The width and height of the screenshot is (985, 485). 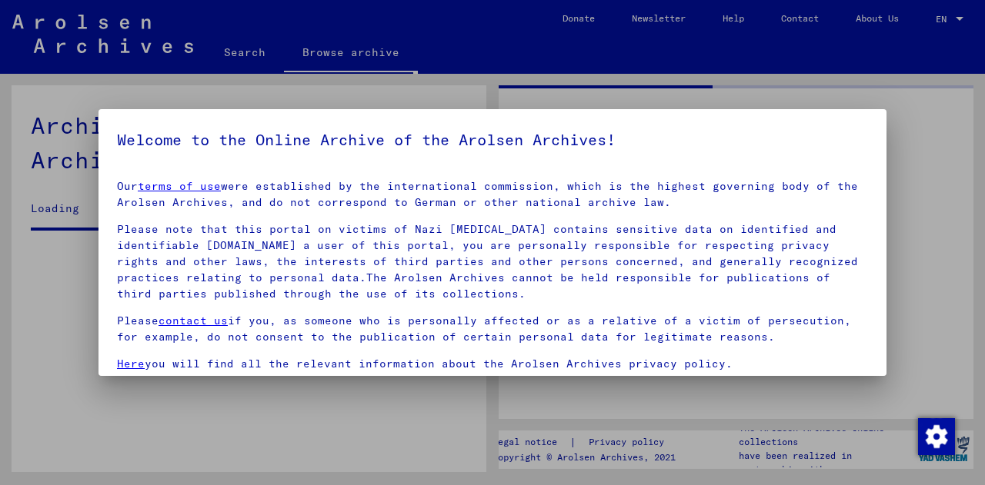 What do you see at coordinates (492, 329) in the screenshot?
I see `p: Please if you, as someone who is personally affected or as a relative of a victim of persecution,...` at bounding box center [492, 329].